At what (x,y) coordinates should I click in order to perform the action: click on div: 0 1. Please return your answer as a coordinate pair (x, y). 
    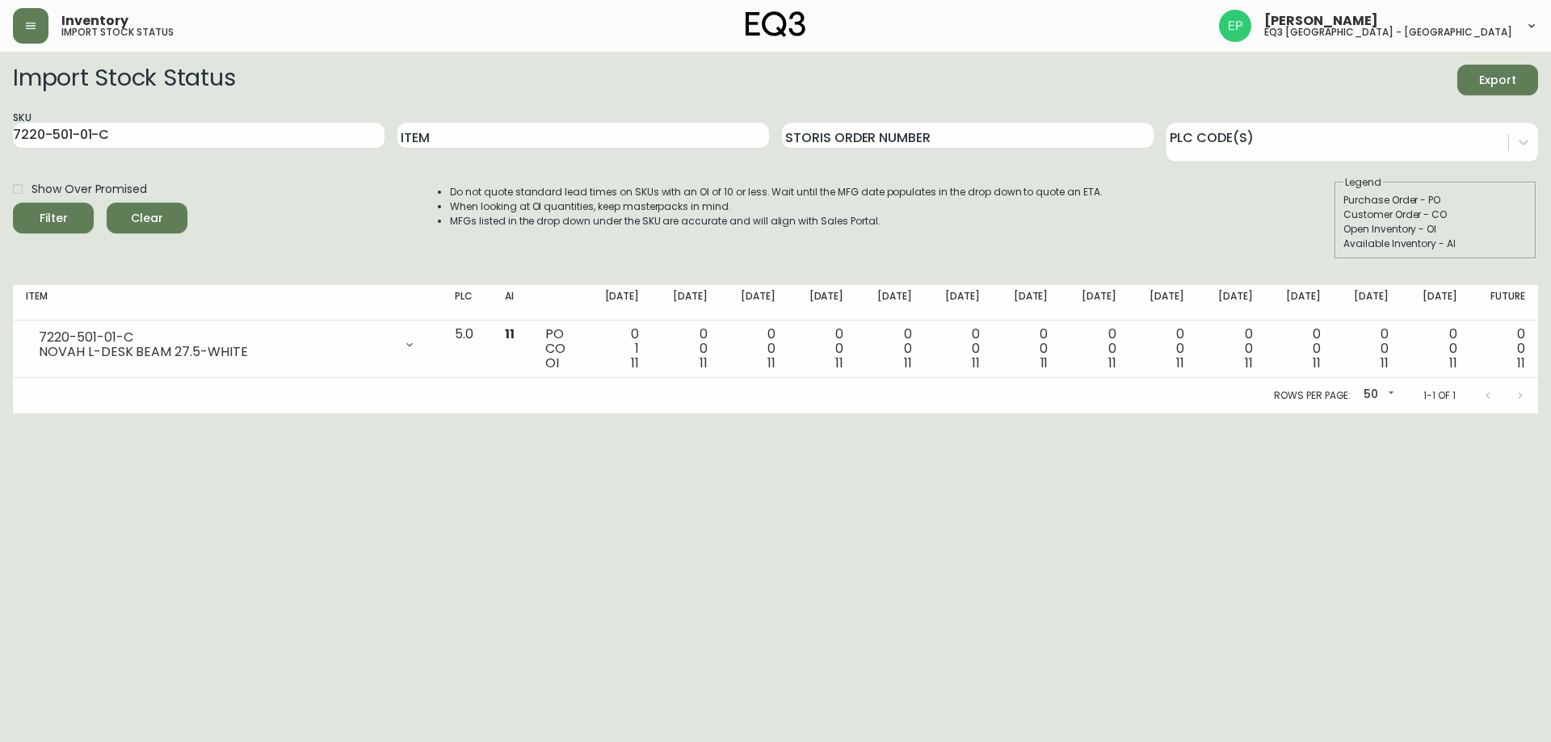
    Looking at the image, I should click on (618, 349).